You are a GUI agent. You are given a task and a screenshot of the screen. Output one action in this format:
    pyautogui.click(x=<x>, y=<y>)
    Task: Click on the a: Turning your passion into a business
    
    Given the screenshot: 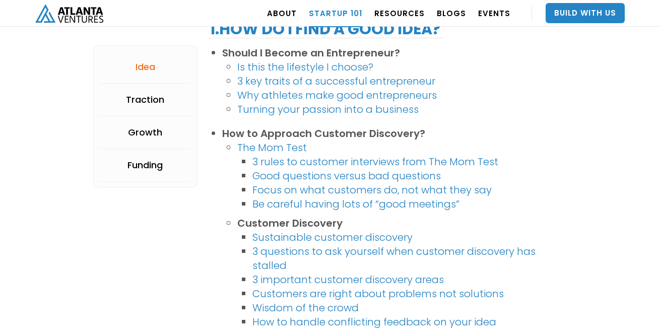 What is the action you would take?
    pyautogui.click(x=328, y=109)
    